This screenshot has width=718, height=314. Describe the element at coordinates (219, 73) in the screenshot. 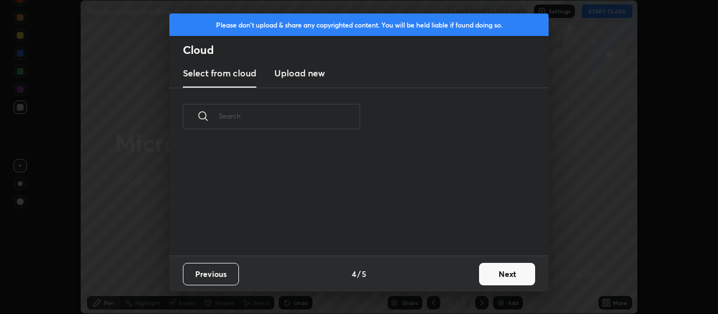

I see `h3: Select from cloud` at that location.